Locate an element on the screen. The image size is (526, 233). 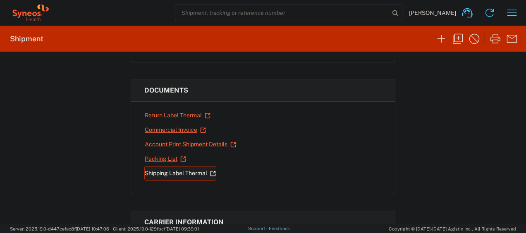
span: Documents is located at coordinates (166, 90).